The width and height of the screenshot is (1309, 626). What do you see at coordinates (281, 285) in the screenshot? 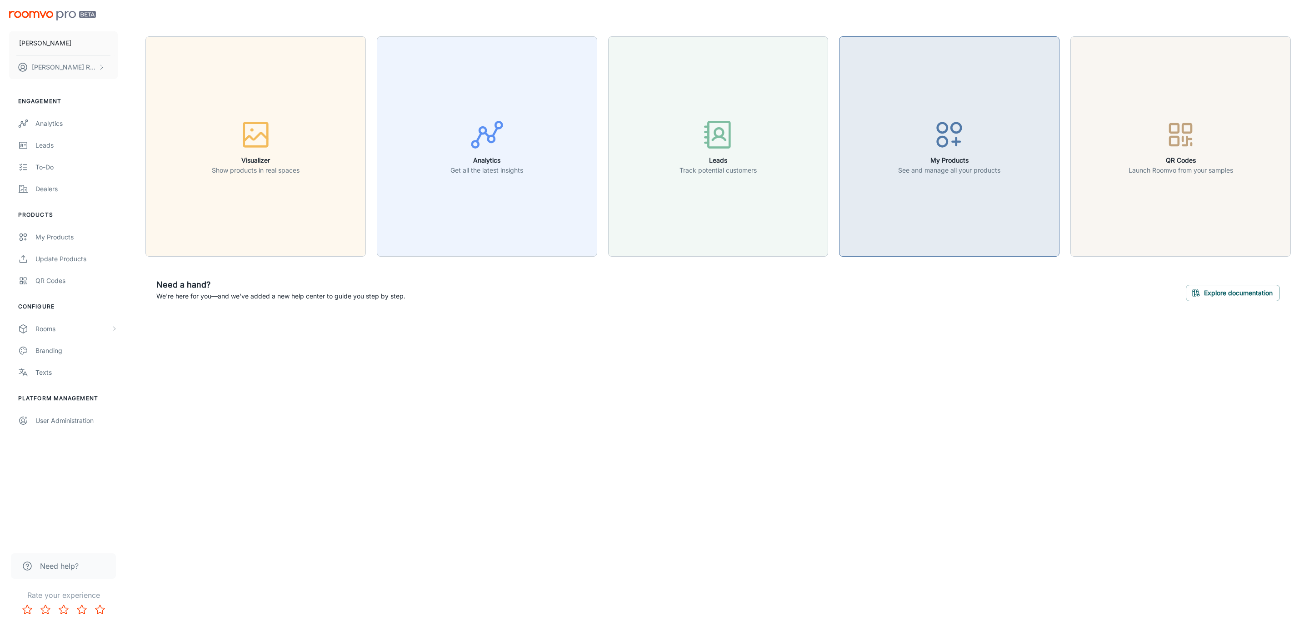
I see `h6: Need a hand?` at bounding box center [281, 285].